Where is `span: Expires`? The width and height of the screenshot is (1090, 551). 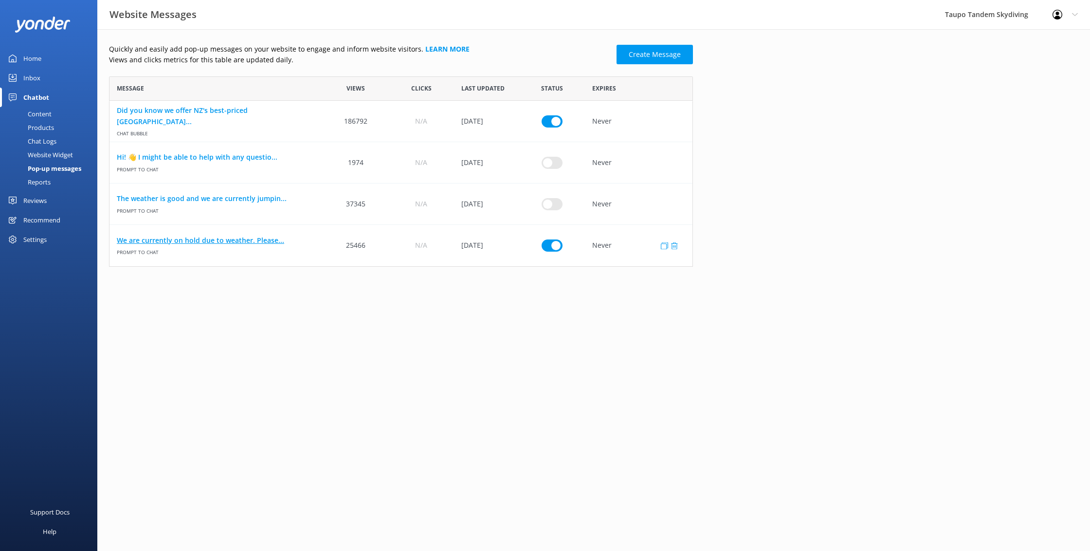 span: Expires is located at coordinates (604, 88).